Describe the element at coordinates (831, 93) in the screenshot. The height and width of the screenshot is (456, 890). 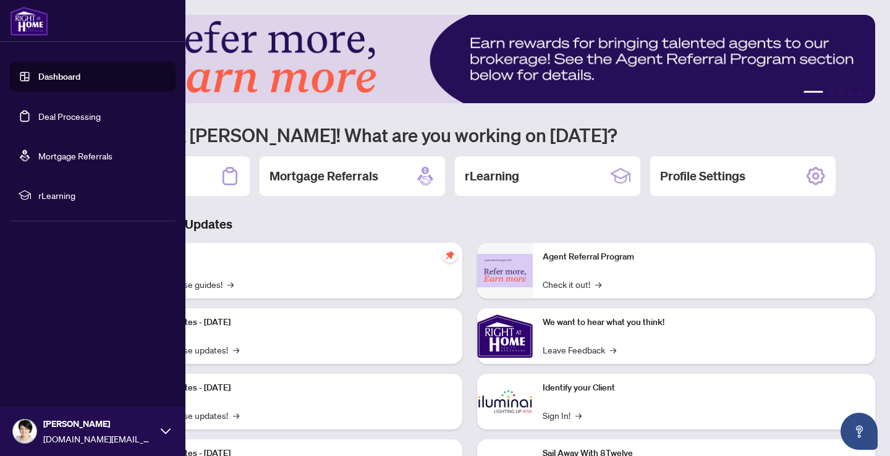
I see `button: 2` at that location.